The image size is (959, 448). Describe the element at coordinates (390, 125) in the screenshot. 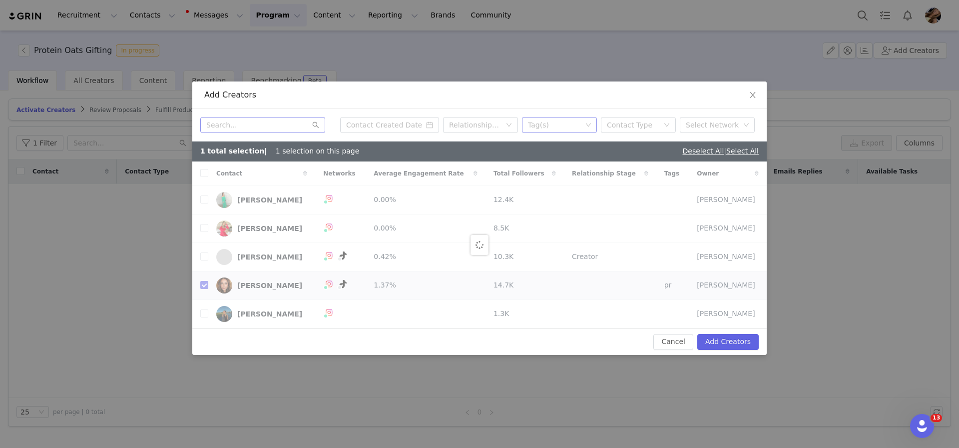

I see `input: Contact Created Date` at that location.